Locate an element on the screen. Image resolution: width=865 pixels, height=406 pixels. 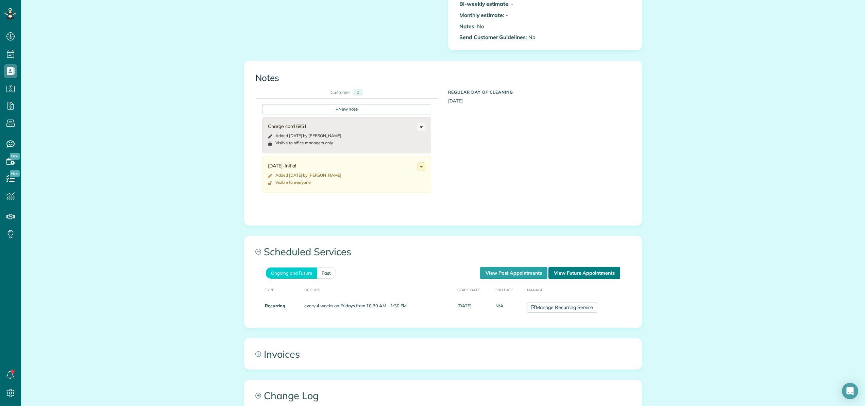
th: Manage is located at coordinates (578, 289).